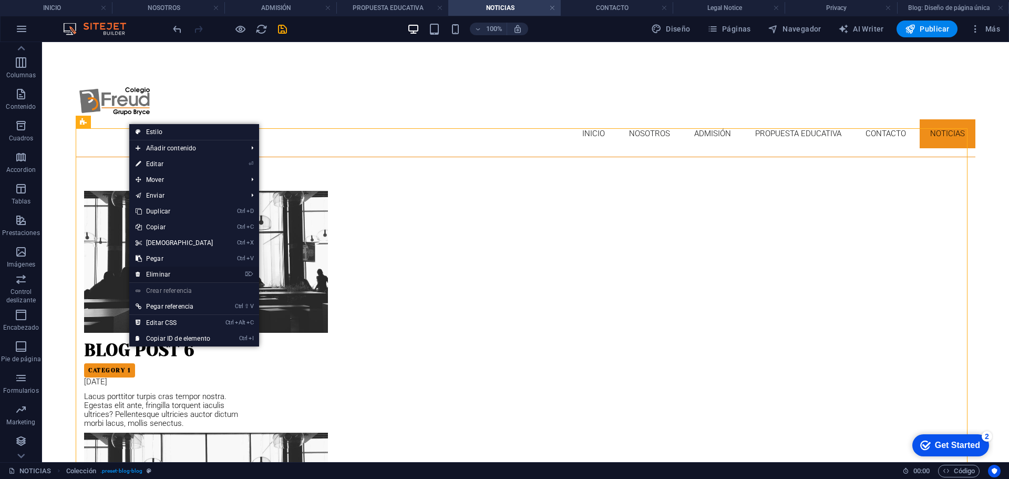 The image size is (1009, 479). I want to click on p: Marketing, so click(20, 422).